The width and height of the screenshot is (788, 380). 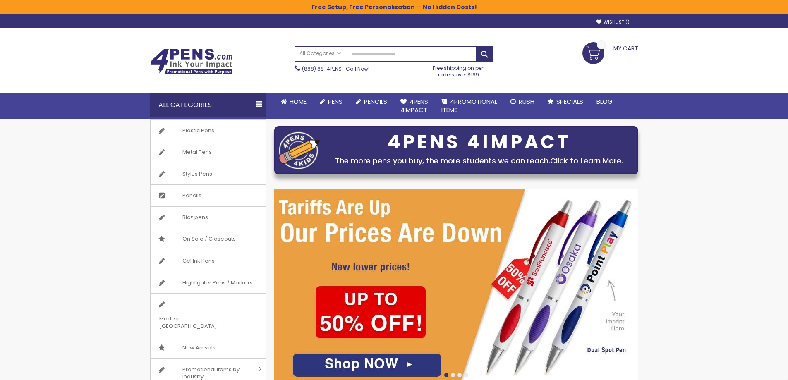 What do you see at coordinates (569, 101) in the screenshot?
I see `span: Specials` at bounding box center [569, 101].